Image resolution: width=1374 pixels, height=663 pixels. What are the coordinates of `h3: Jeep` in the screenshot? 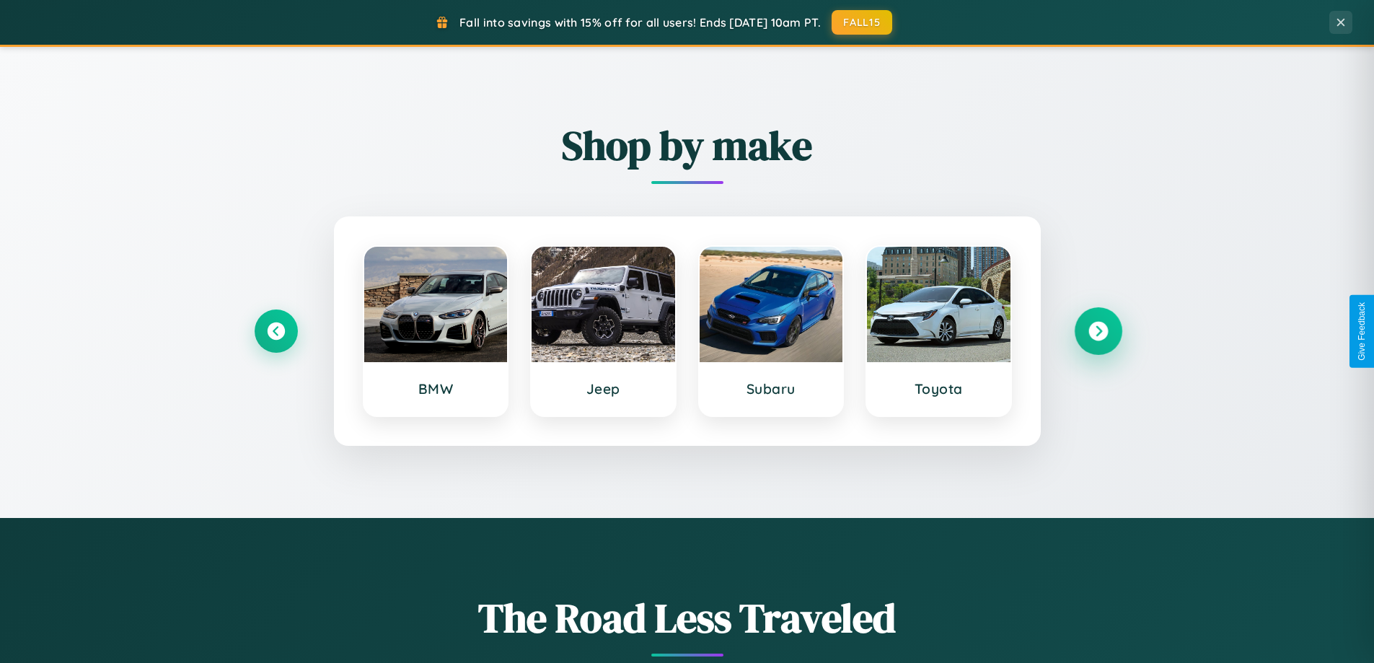 It's located at (603, 389).